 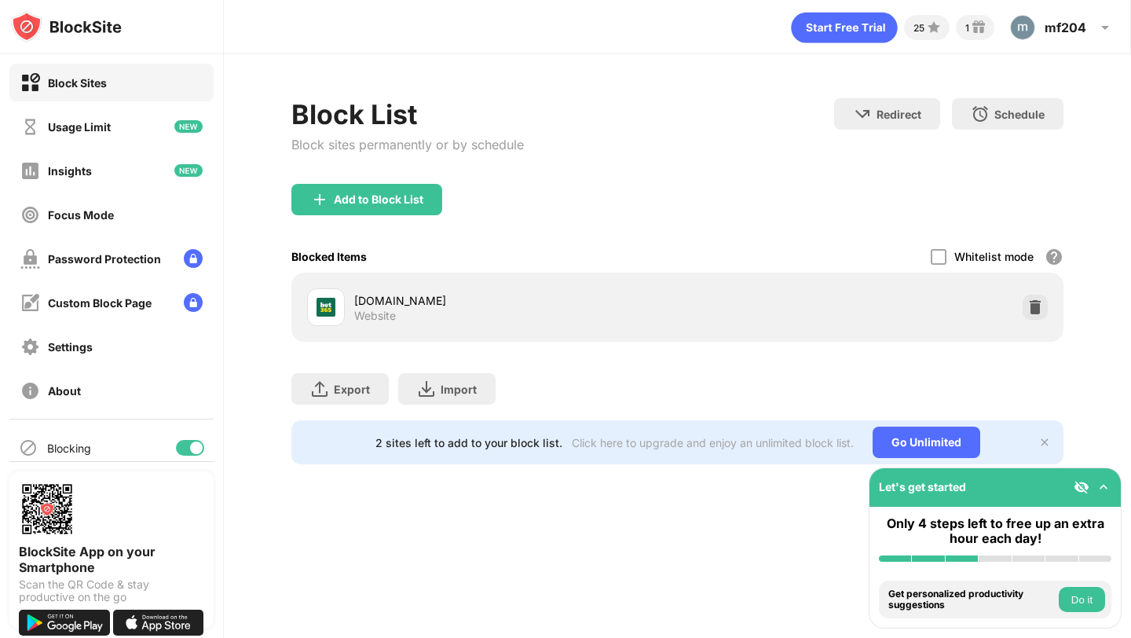 What do you see at coordinates (934, 27) in the screenshot?
I see `img: points-small.svg` at bounding box center [934, 27].